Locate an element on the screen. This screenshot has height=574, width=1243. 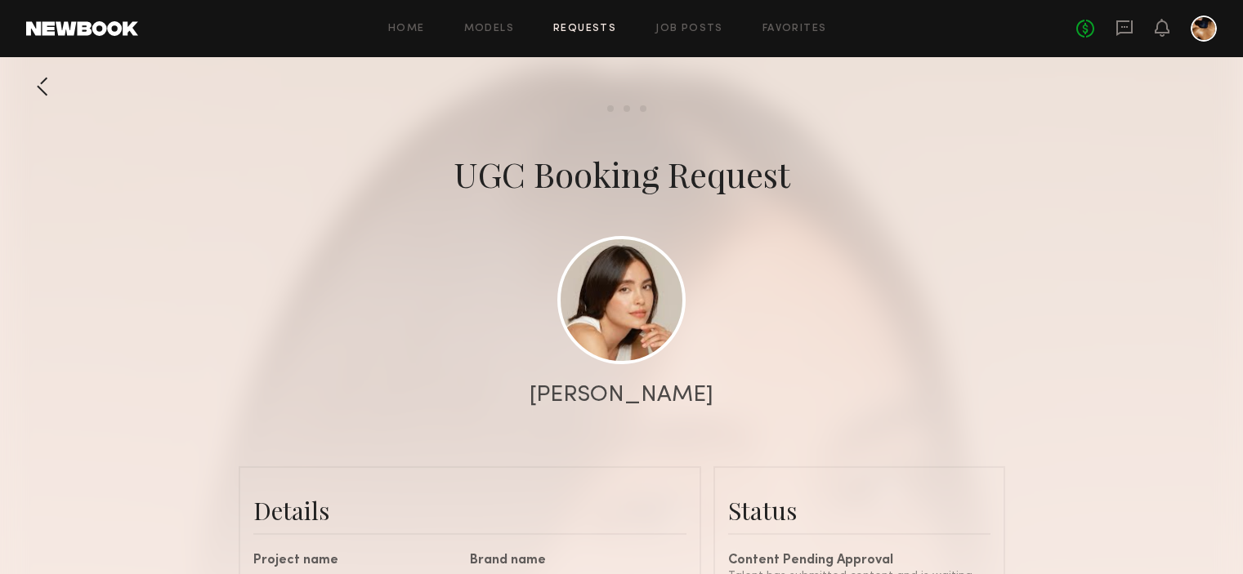
div: Status is located at coordinates (859, 511).